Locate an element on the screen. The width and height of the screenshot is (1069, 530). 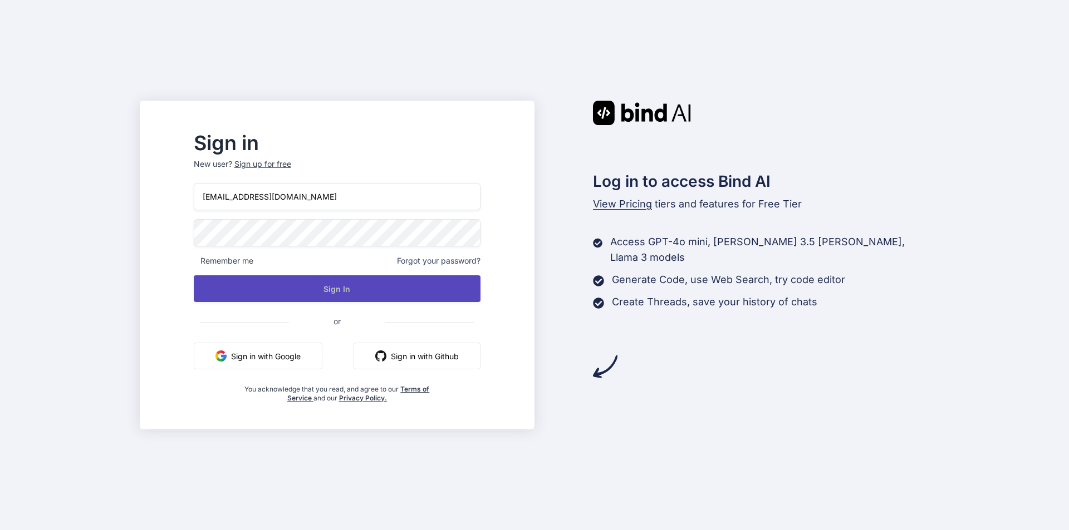
button: Sign In is located at coordinates (337, 289).